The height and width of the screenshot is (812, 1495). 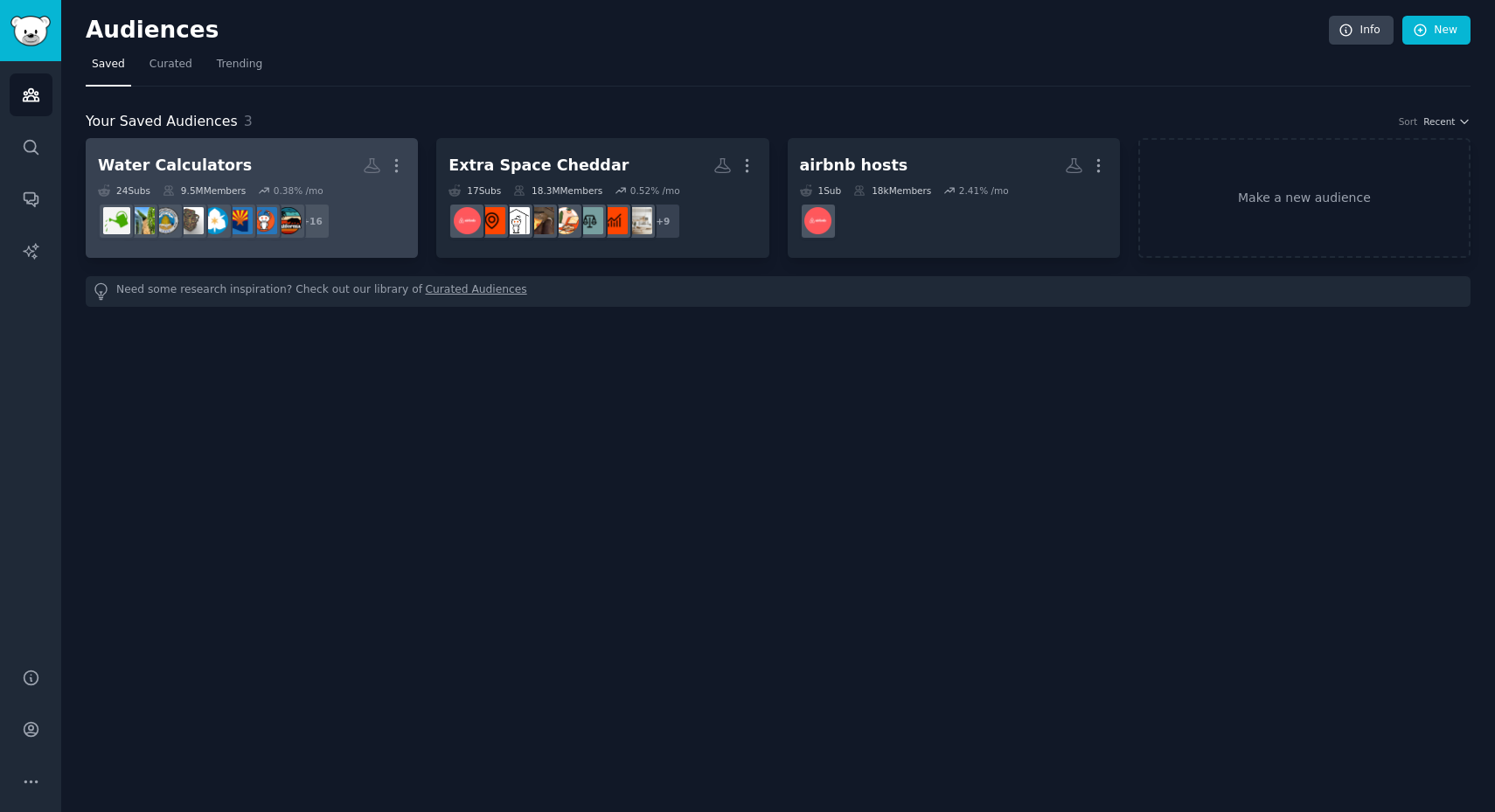 What do you see at coordinates (589, 221) in the screenshot?
I see `img: neighborsfromhell` at bounding box center [589, 221].